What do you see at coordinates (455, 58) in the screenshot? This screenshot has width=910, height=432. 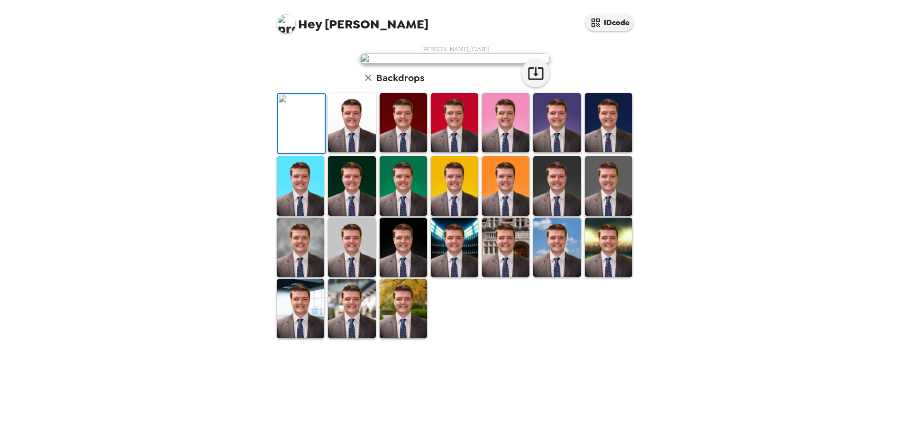 I see `img: user` at bounding box center [455, 58].